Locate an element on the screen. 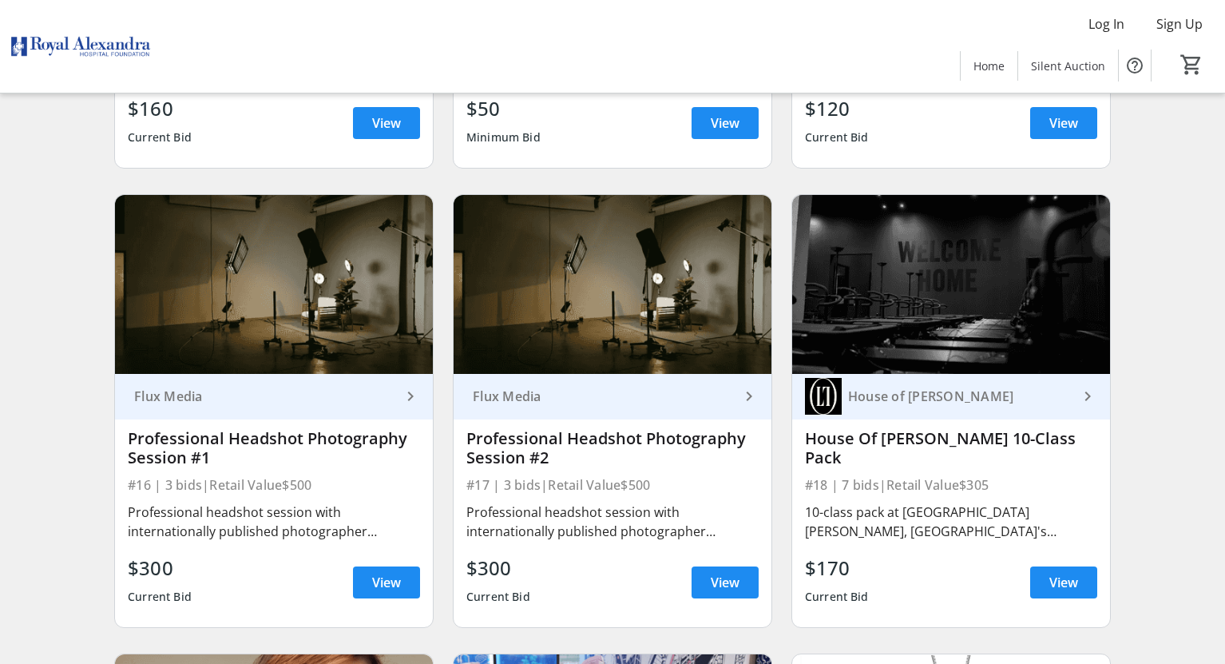 The height and width of the screenshot is (664, 1225). div: $50 is located at coordinates (503, 109).